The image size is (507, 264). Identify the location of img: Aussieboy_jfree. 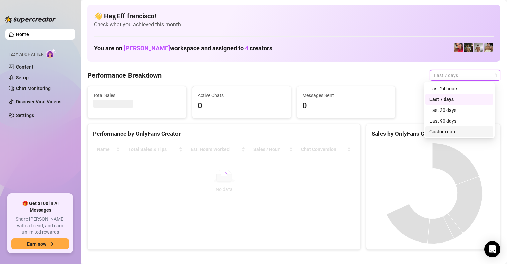
(489, 48).